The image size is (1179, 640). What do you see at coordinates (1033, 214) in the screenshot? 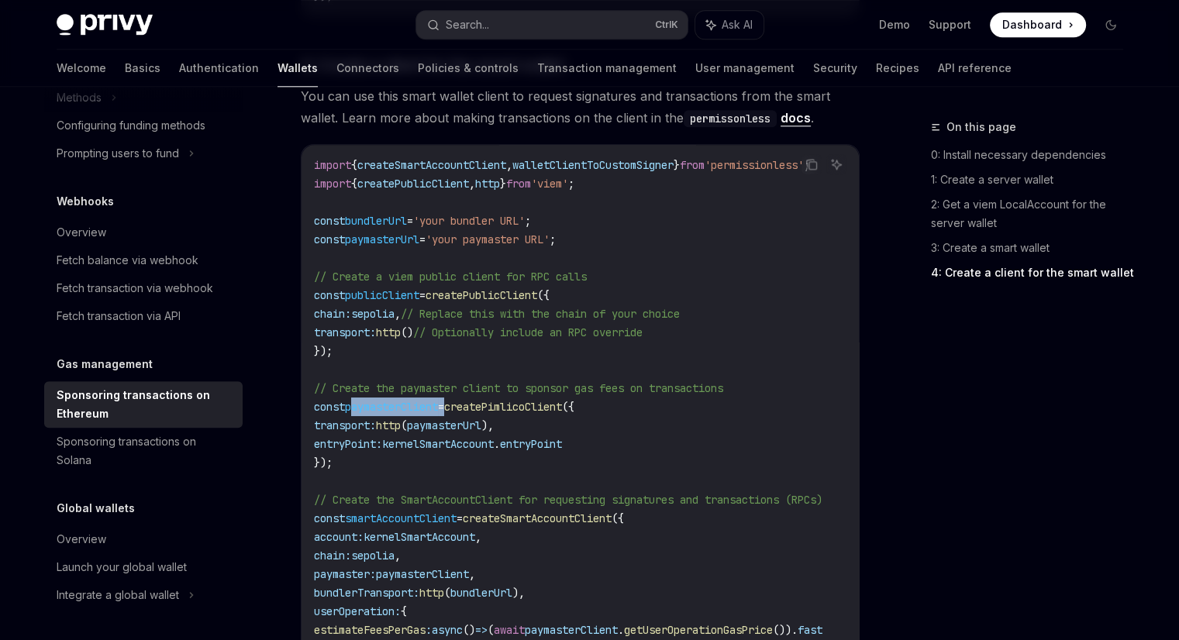
I see `a: 2: Get a viem LocalAccount for the server wallet` at bounding box center [1033, 214].